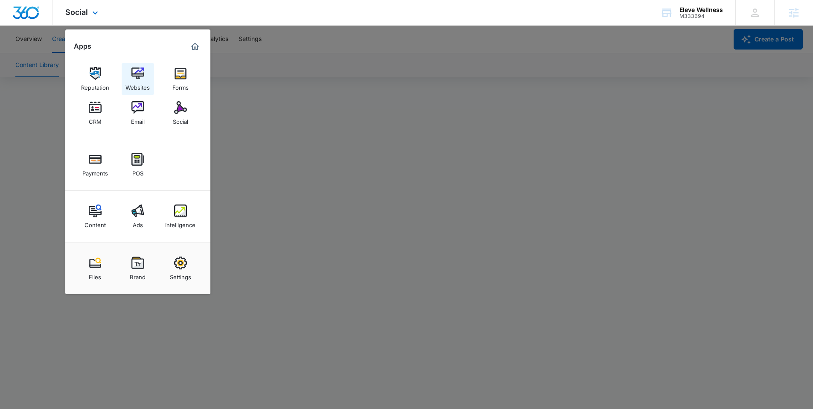 This screenshot has width=813, height=409. What do you see at coordinates (138, 79) in the screenshot?
I see `a: Websites` at bounding box center [138, 79].